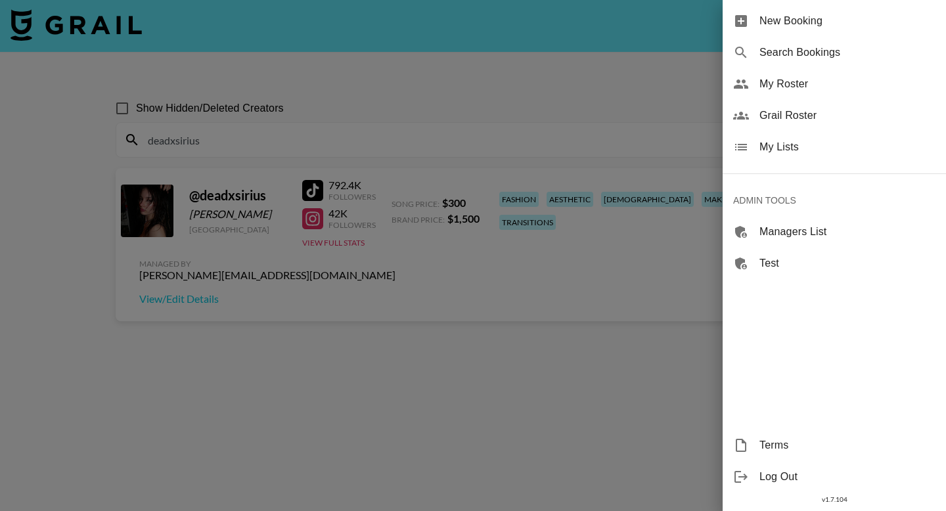  Describe the element at coordinates (834, 53) in the screenshot. I see `div: Search Bookings` at that location.